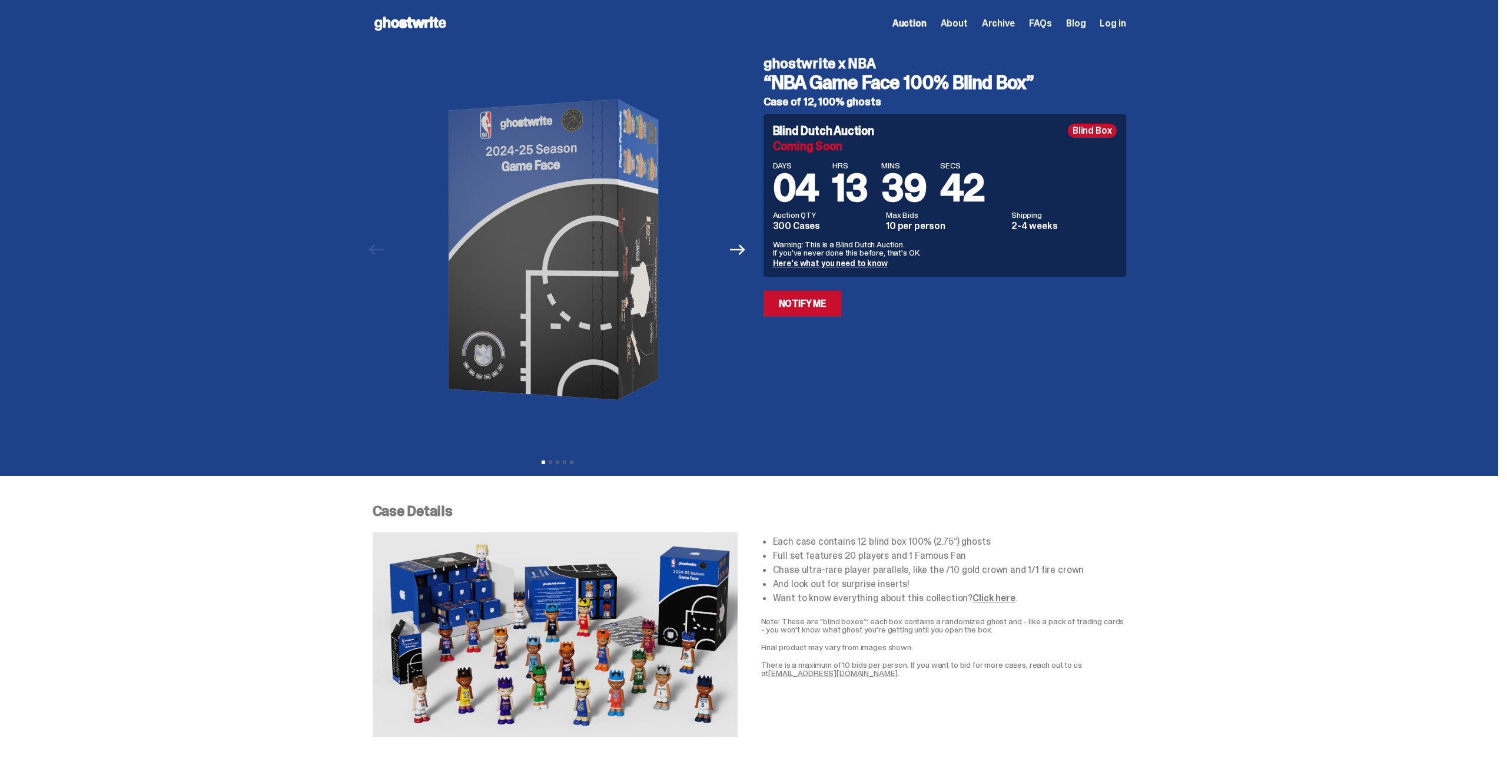 This screenshot has height=762, width=1507. I want to click on dt: Shipping, so click(1064, 215).